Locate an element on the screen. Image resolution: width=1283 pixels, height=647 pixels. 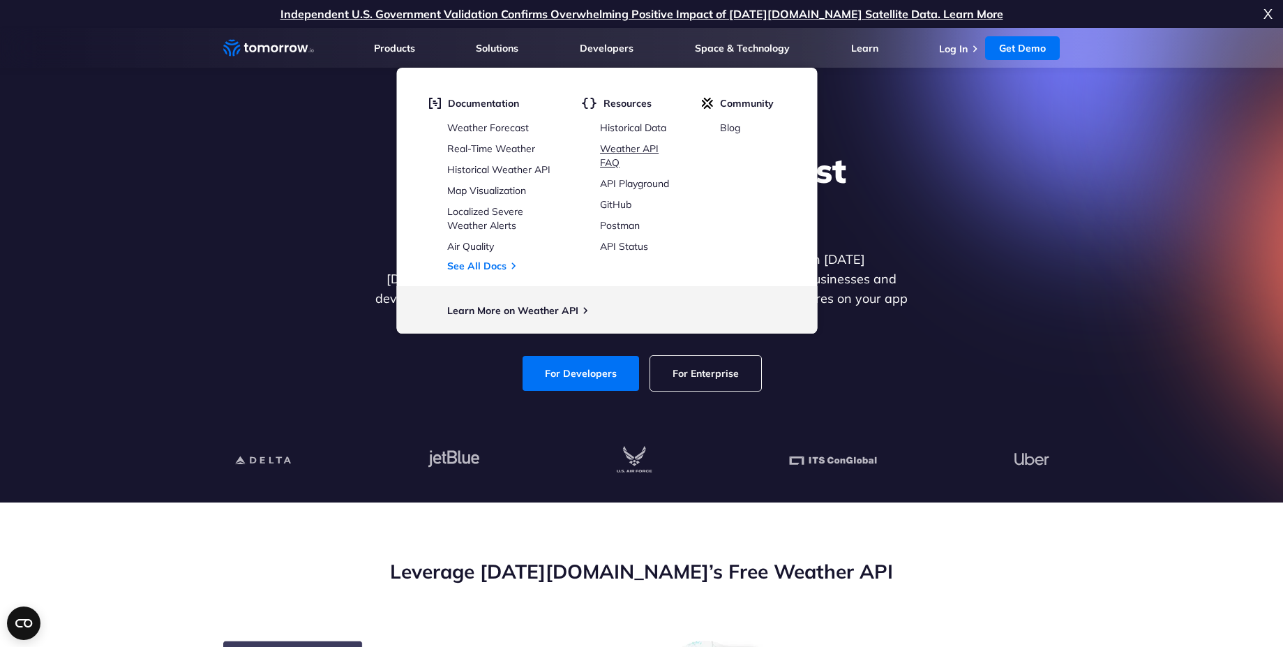
span: Documentation is located at coordinates (483, 103).